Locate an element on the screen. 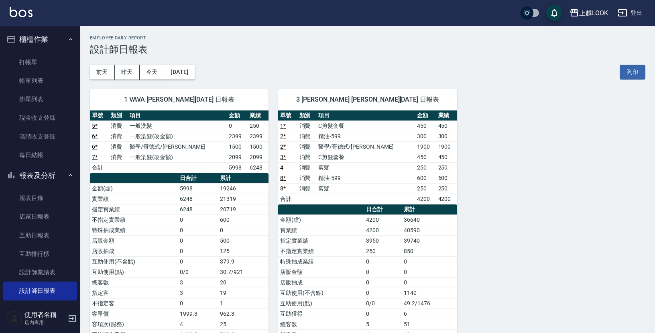 Image resolution: width=655 pixels, height=333 pixels. a: 帳單列表 is located at coordinates (40, 81).